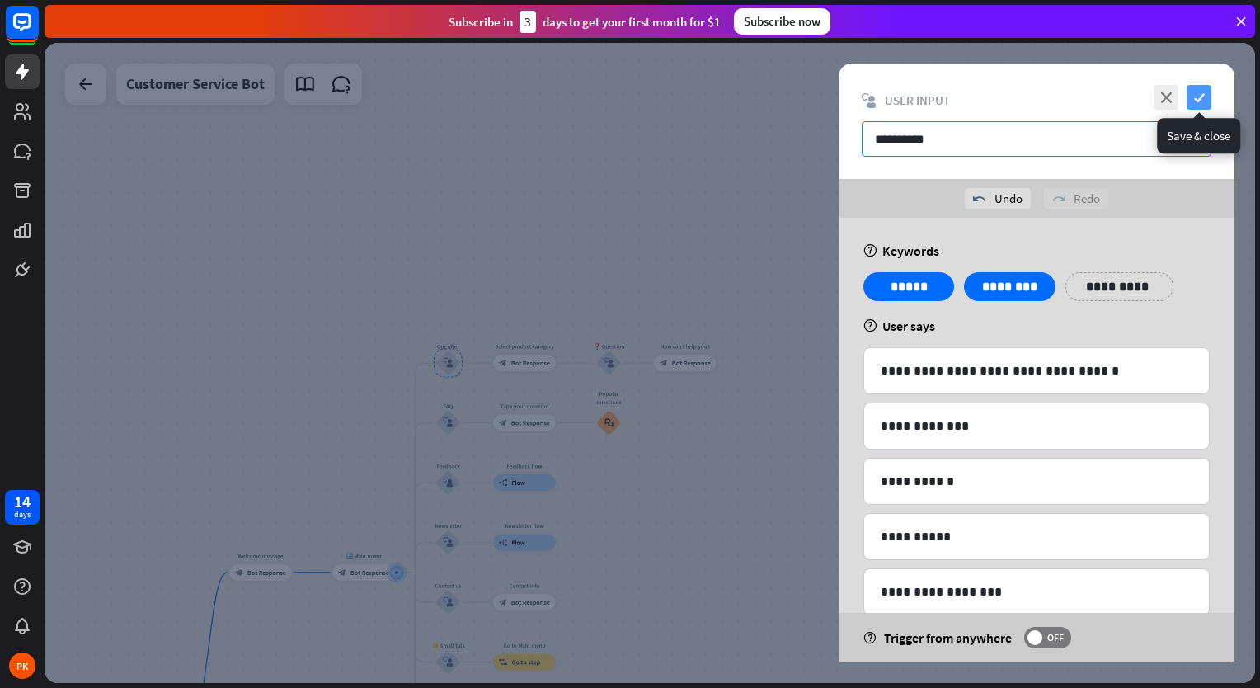  I want to click on div: days, so click(22, 515).